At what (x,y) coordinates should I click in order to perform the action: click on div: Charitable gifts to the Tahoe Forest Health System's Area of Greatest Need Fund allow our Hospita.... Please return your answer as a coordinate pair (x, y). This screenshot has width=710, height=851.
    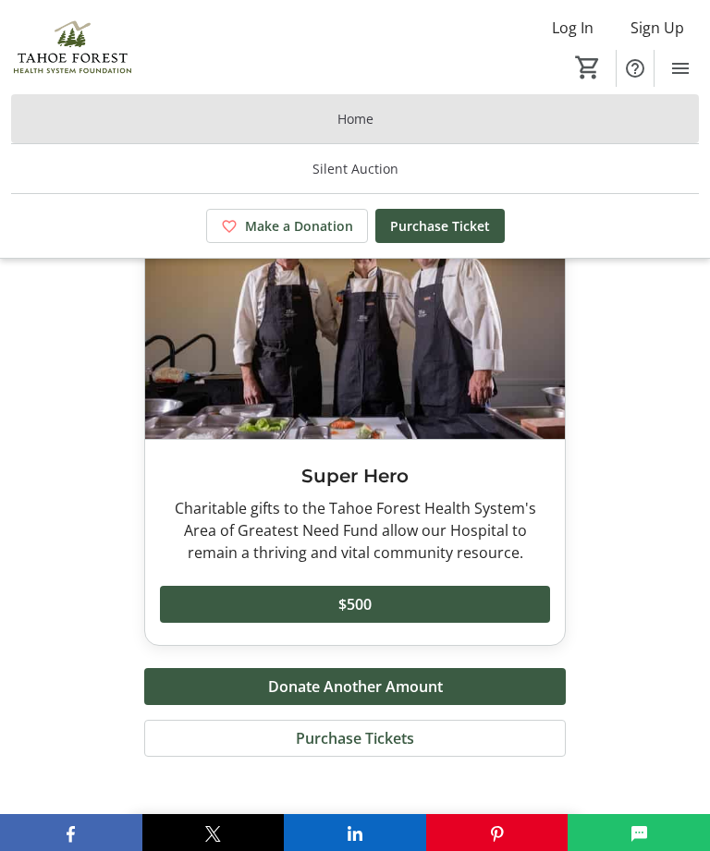
    Looking at the image, I should click on (355, 530).